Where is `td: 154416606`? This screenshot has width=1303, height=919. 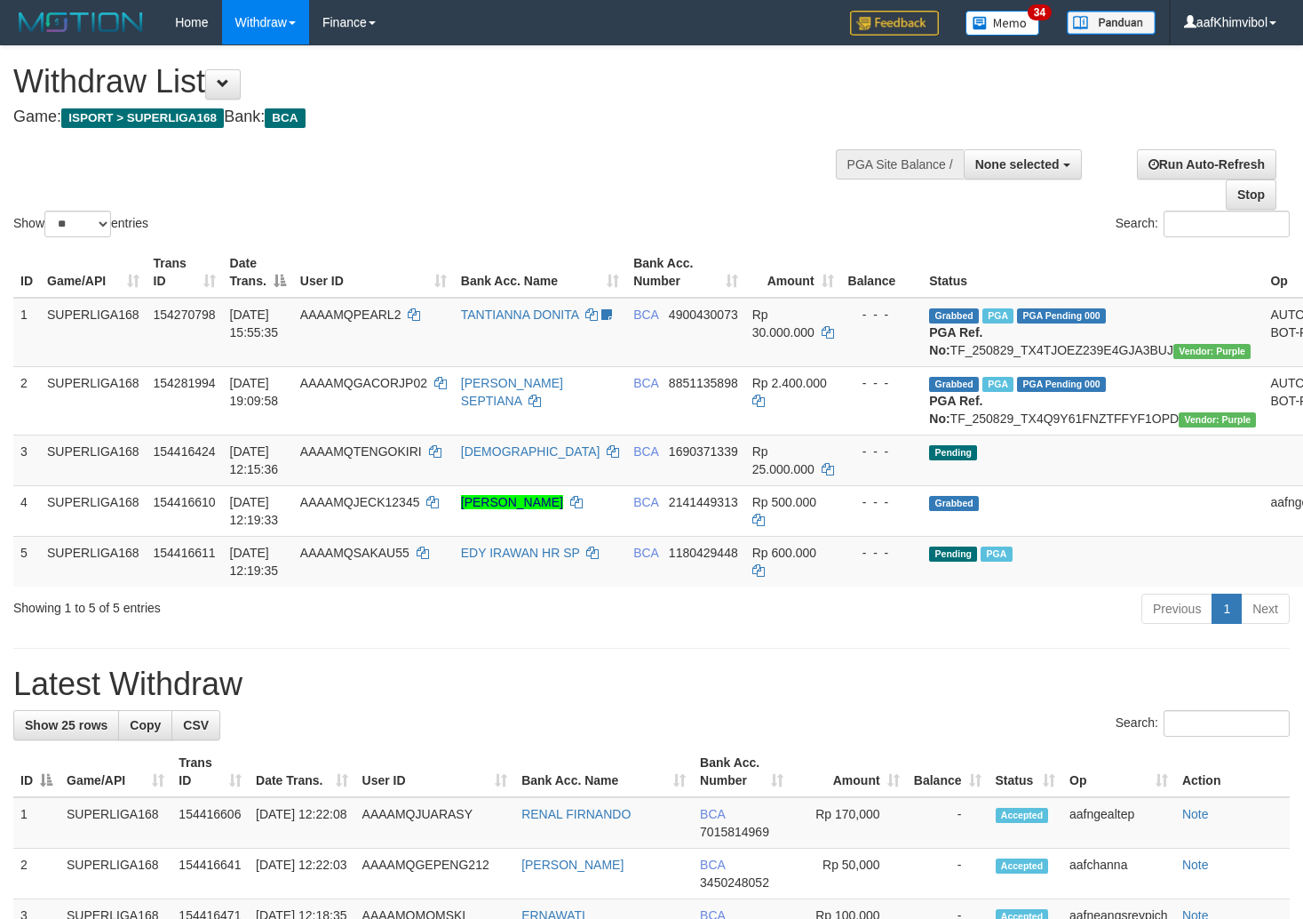
td: 154416606 is located at coordinates (210, 823).